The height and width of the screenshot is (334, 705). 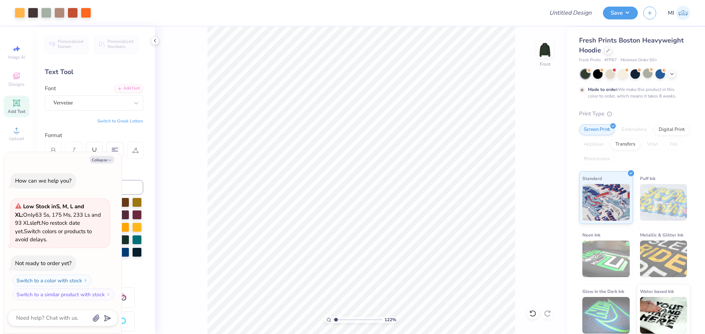 What do you see at coordinates (634, 130) in the screenshot?
I see `div: Embroidery` at bounding box center [634, 130].